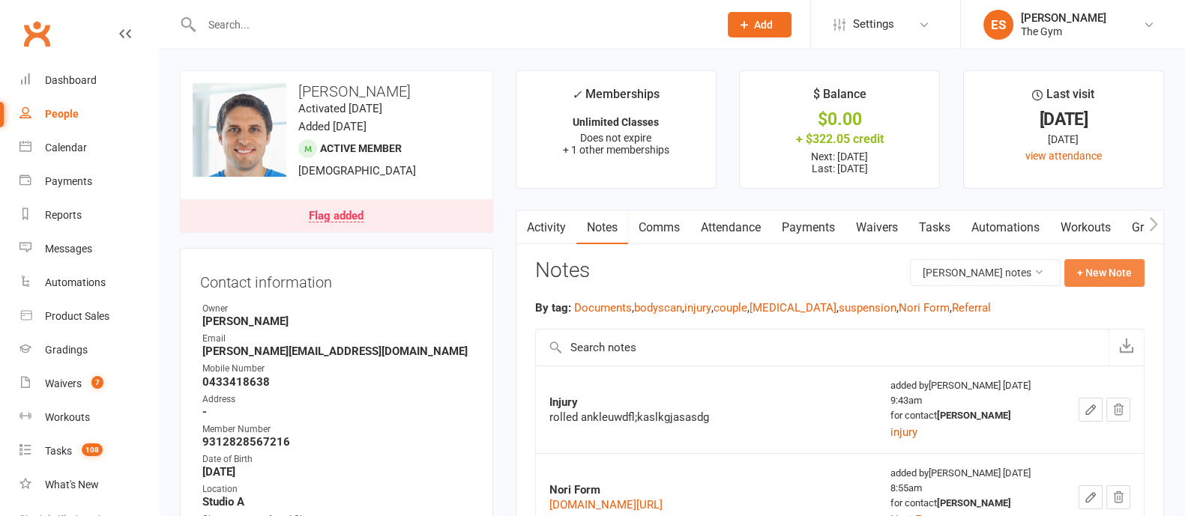  What do you see at coordinates (934, 228) in the screenshot?
I see `a: Tasks` at bounding box center [934, 228].